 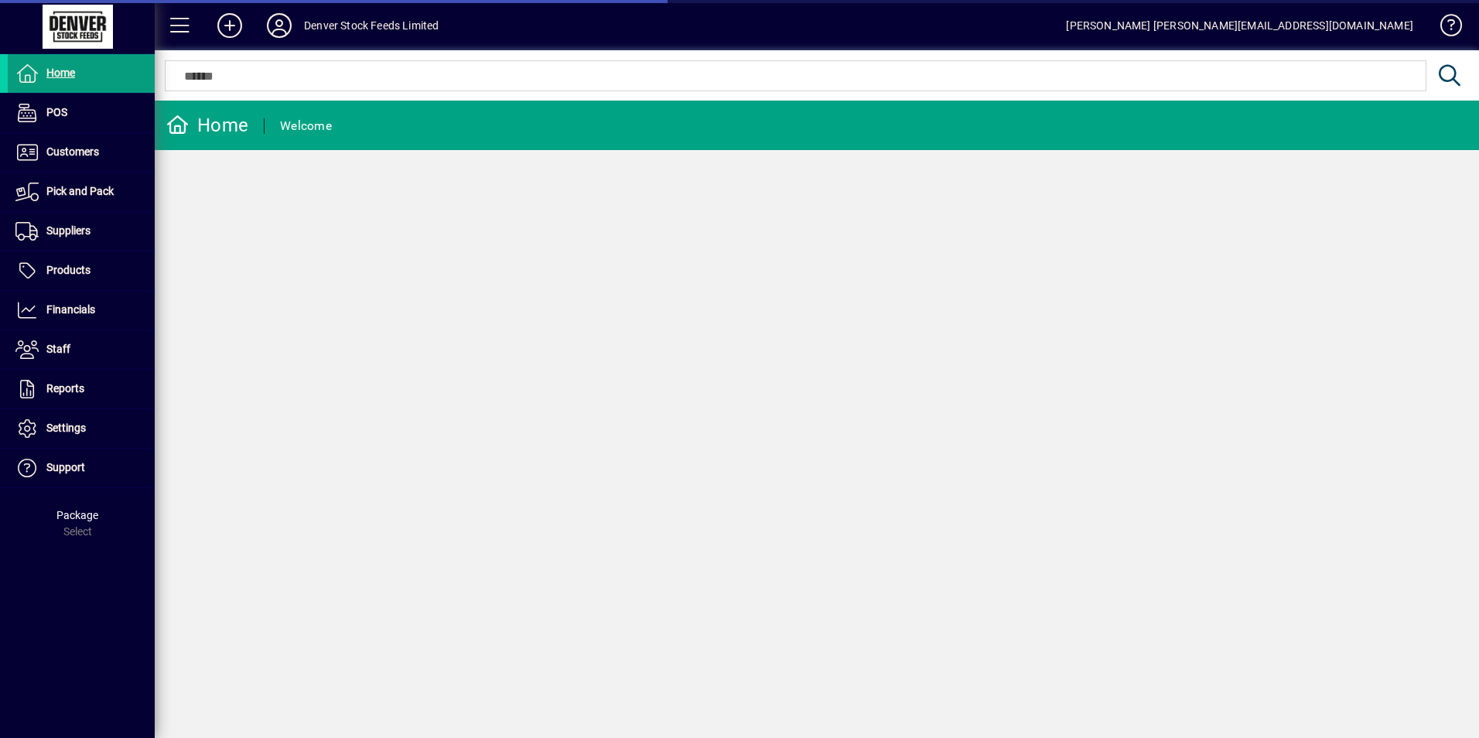 What do you see at coordinates (81, 468) in the screenshot?
I see `a: Support` at bounding box center [81, 468].